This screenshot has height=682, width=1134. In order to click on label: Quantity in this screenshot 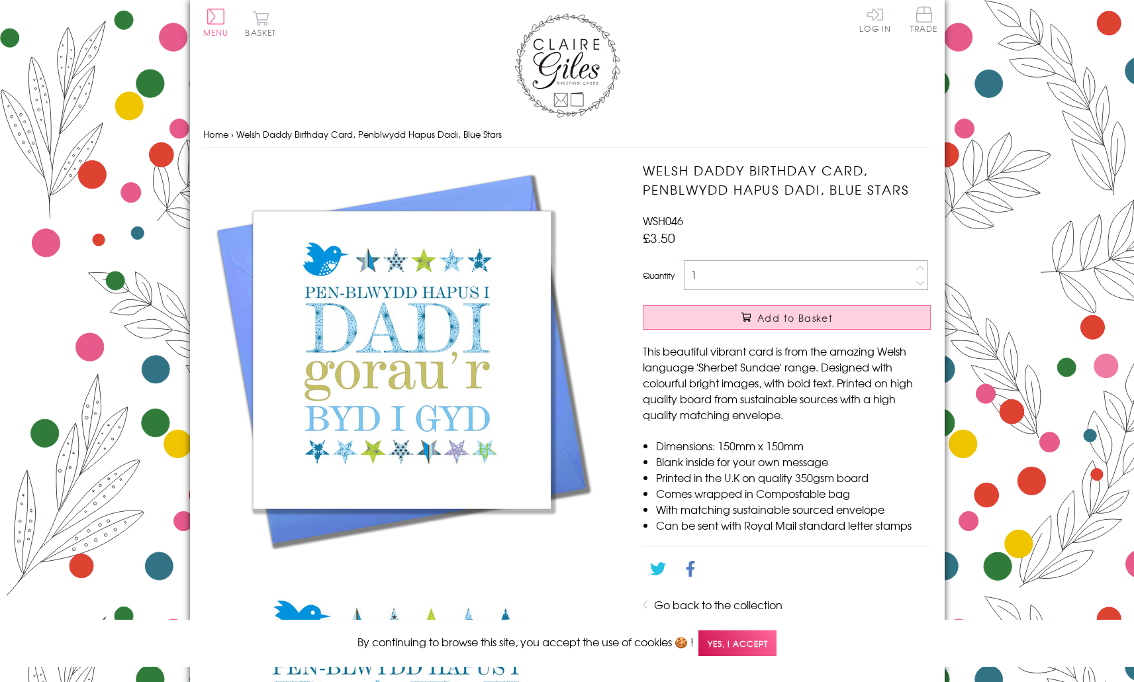, I will do `click(659, 275)`.